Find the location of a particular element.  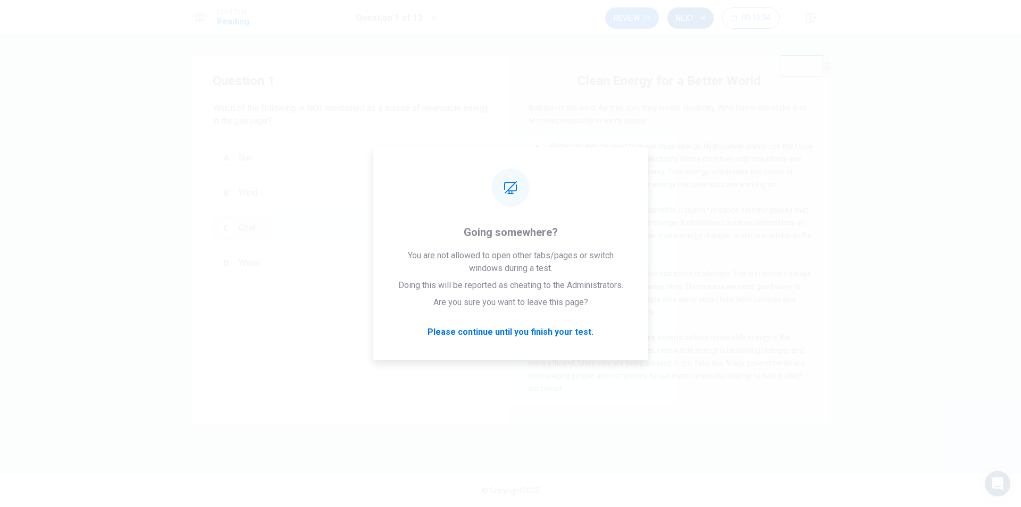

button: DWater is located at coordinates (351, 263).